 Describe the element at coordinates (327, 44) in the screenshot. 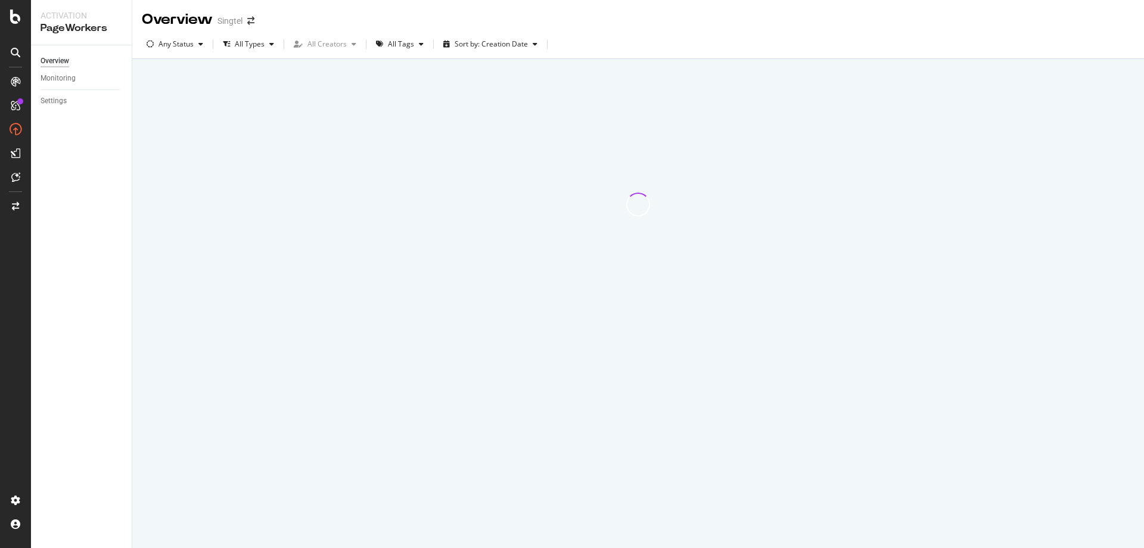

I see `div: All Creators` at that location.